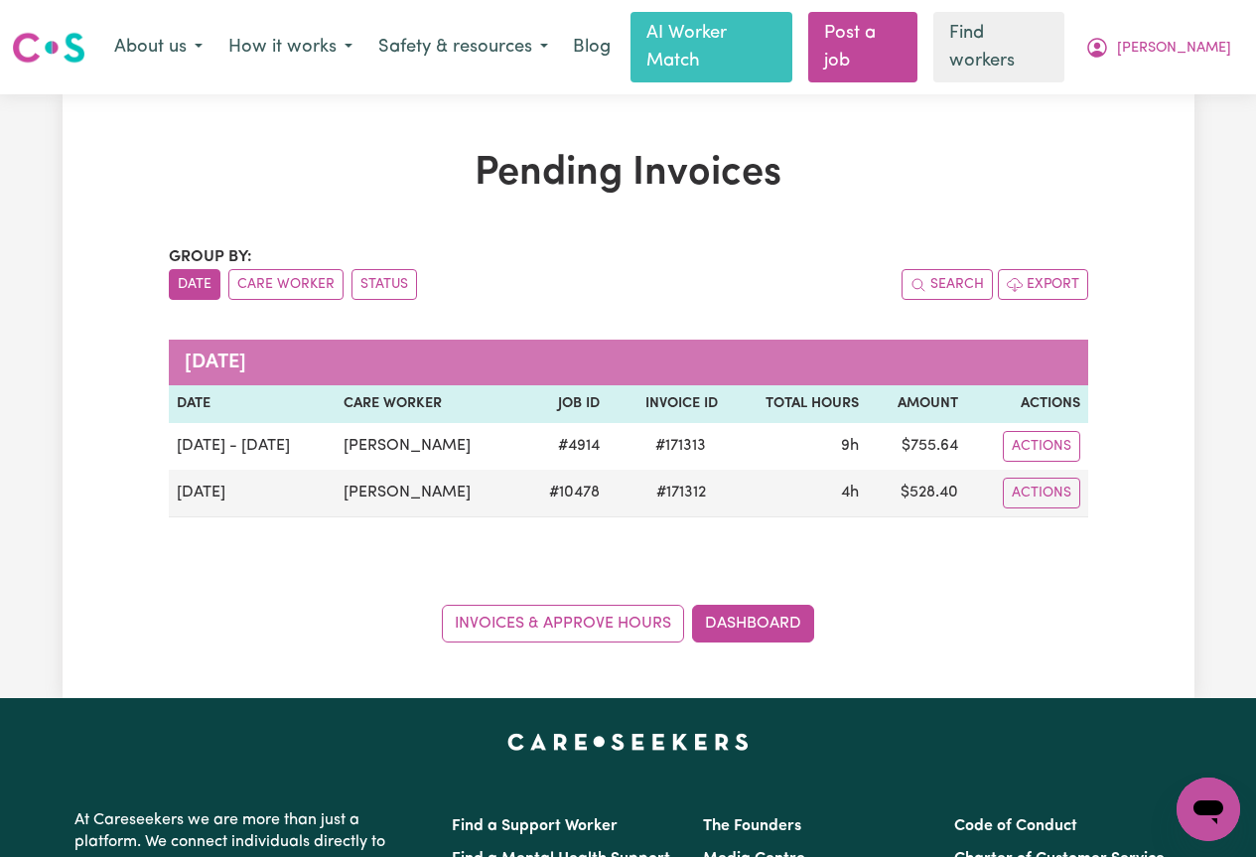 Image resolution: width=1256 pixels, height=857 pixels. What do you see at coordinates (666, 404) in the screenshot?
I see `th: Invoice ID` at bounding box center [666, 404].